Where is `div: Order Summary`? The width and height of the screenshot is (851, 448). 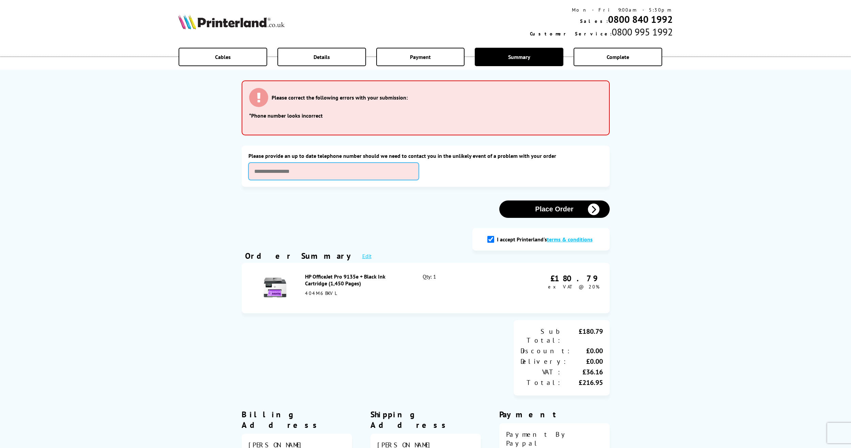
div: Order Summary is located at coordinates (300, 256).